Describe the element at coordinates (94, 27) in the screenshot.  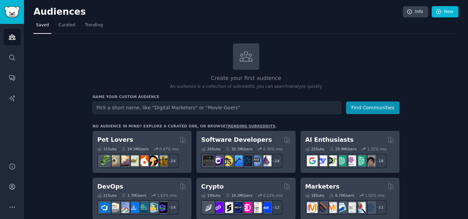
I see `a: Trending` at that location.